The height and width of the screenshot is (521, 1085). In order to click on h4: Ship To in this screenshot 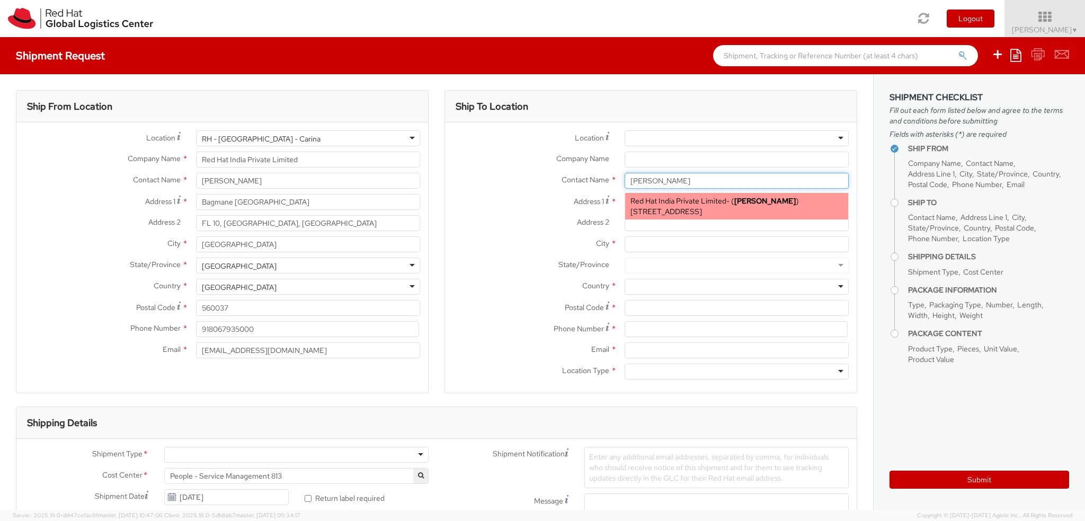, I will do `click(988, 202)`.